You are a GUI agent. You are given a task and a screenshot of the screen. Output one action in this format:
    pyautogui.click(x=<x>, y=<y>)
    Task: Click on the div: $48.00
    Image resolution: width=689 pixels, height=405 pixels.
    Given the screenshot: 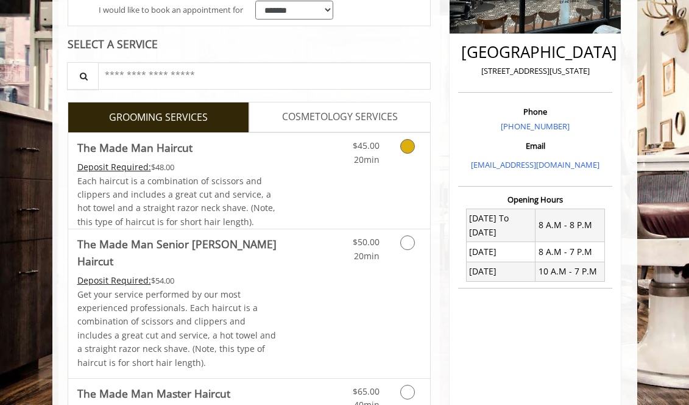 What is the action you would take?
    pyautogui.click(x=178, y=167)
    